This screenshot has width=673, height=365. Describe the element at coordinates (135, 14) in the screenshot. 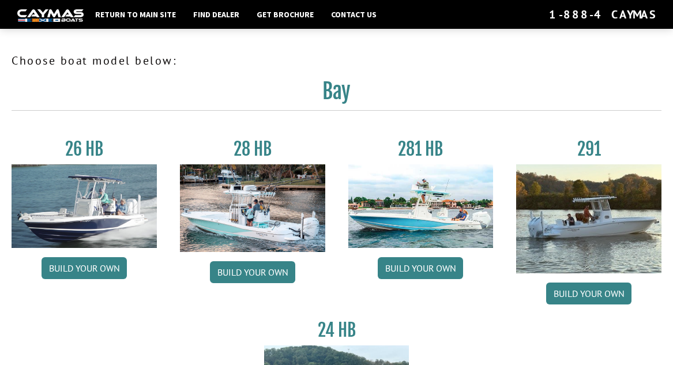

I see `a: Return to main site` at that location.